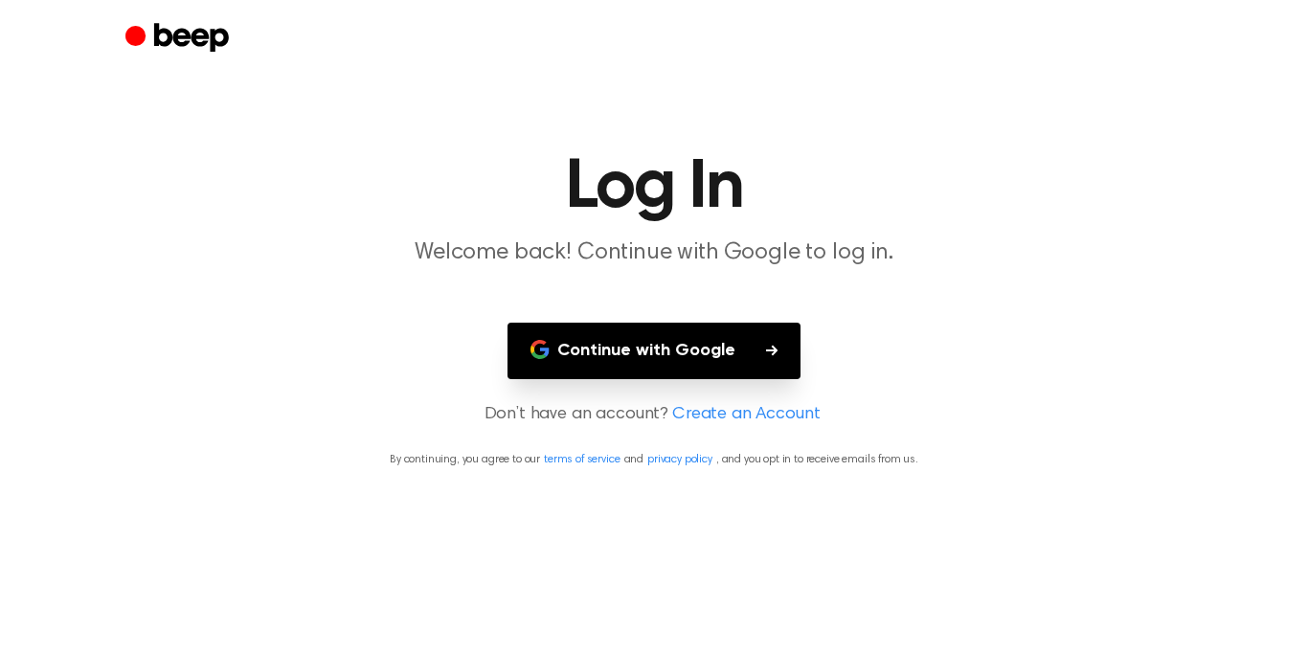 Image resolution: width=1308 pixels, height=652 pixels. I want to click on button: Continue with Google, so click(654, 351).